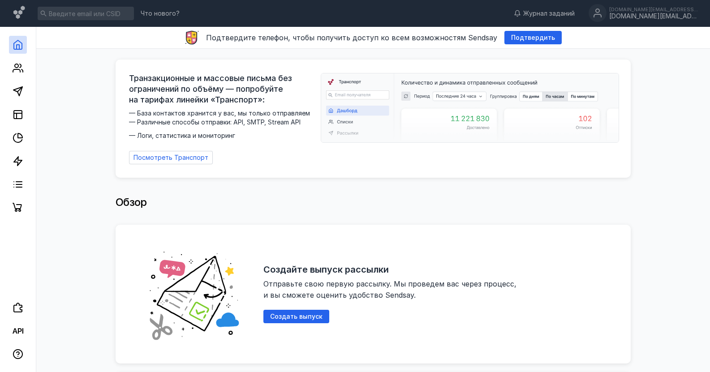 This screenshot has width=710, height=372. What do you see at coordinates (533, 38) in the screenshot?
I see `button: Подтвердить` at bounding box center [533, 38].